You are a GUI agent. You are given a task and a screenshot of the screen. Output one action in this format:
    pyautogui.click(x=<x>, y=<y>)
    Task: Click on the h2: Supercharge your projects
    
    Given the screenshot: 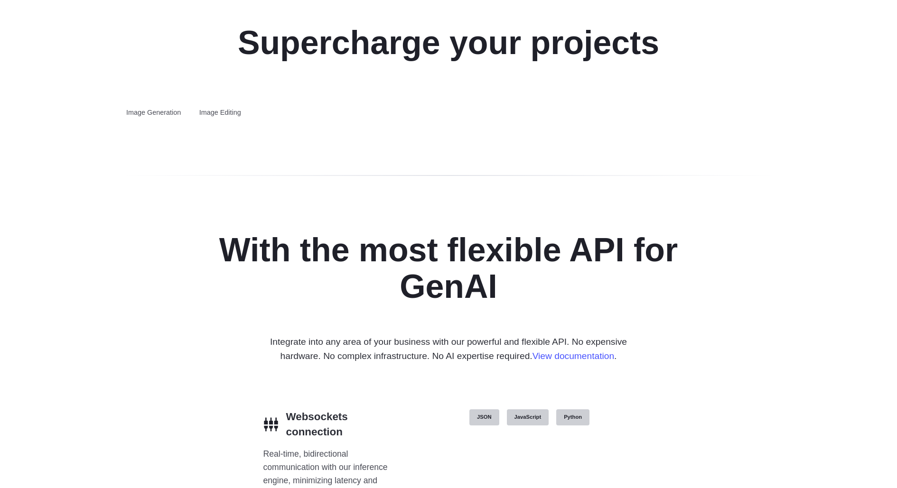 What is the action you would take?
    pyautogui.click(x=449, y=43)
    